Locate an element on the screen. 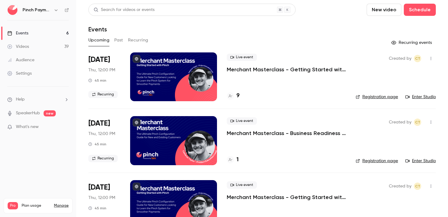  button: Recurring events is located at coordinates (412, 43).